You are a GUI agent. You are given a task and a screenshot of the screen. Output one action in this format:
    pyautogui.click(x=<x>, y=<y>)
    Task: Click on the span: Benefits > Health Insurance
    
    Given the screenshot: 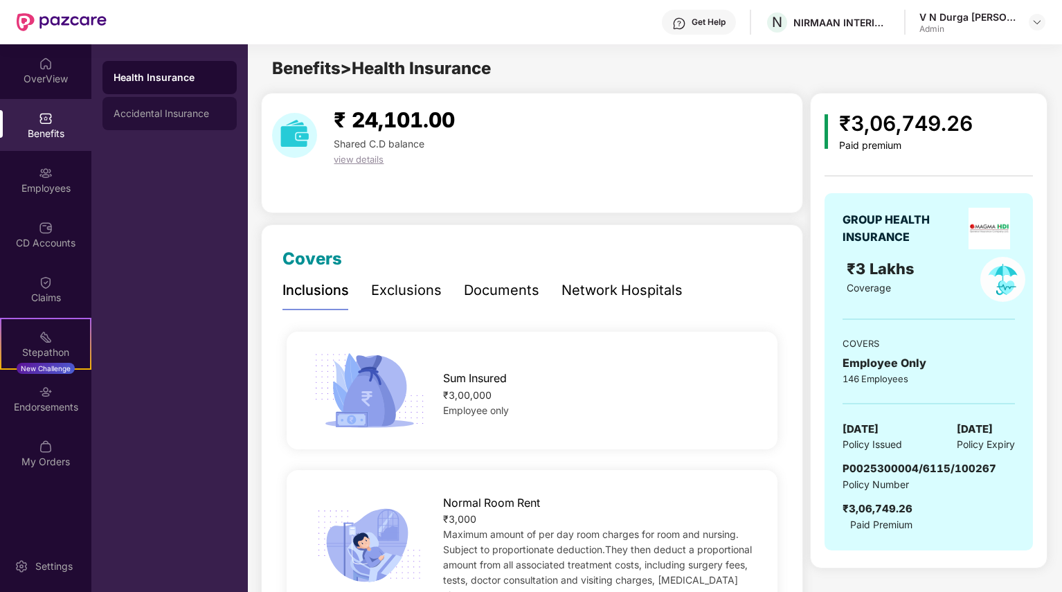 What is the action you would take?
    pyautogui.click(x=381, y=68)
    